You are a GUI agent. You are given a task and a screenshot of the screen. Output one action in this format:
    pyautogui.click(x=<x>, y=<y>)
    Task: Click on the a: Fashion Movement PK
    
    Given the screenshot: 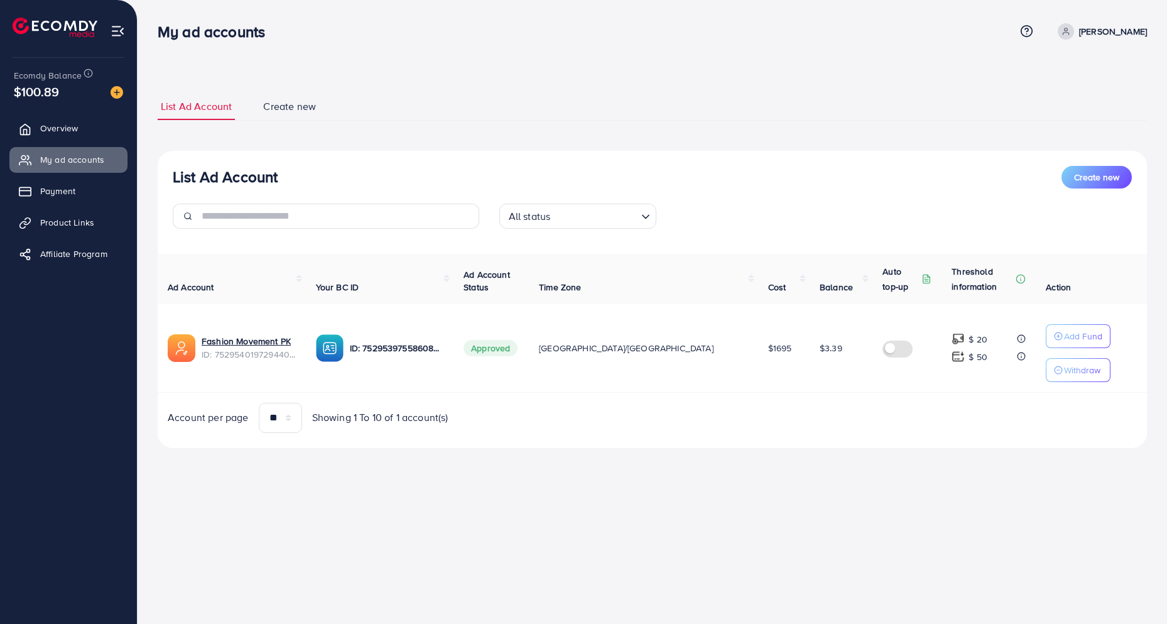 What is the action you would take?
    pyautogui.click(x=246, y=341)
    